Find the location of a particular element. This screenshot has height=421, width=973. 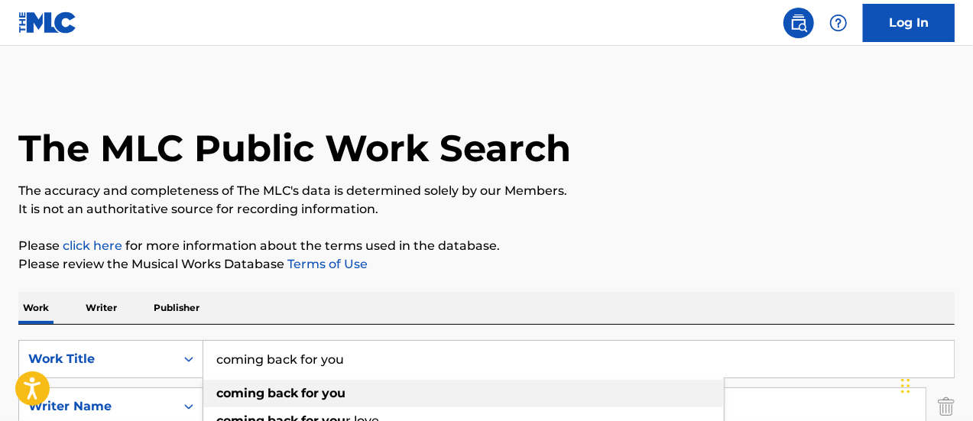

p: Please review the Musical Works Database is located at coordinates (486, 264).